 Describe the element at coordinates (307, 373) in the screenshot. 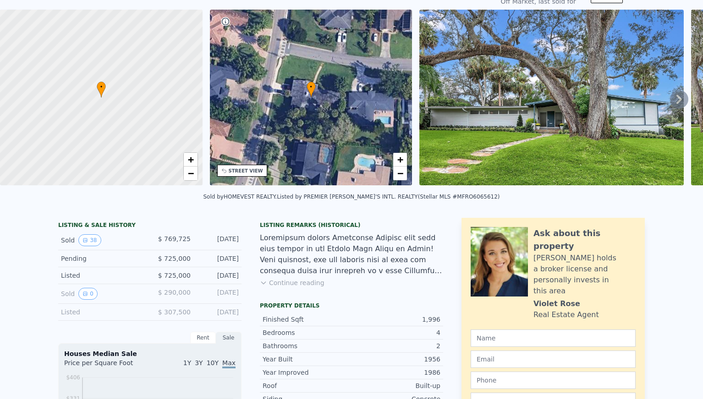

I see `div: Year Improved` at that location.